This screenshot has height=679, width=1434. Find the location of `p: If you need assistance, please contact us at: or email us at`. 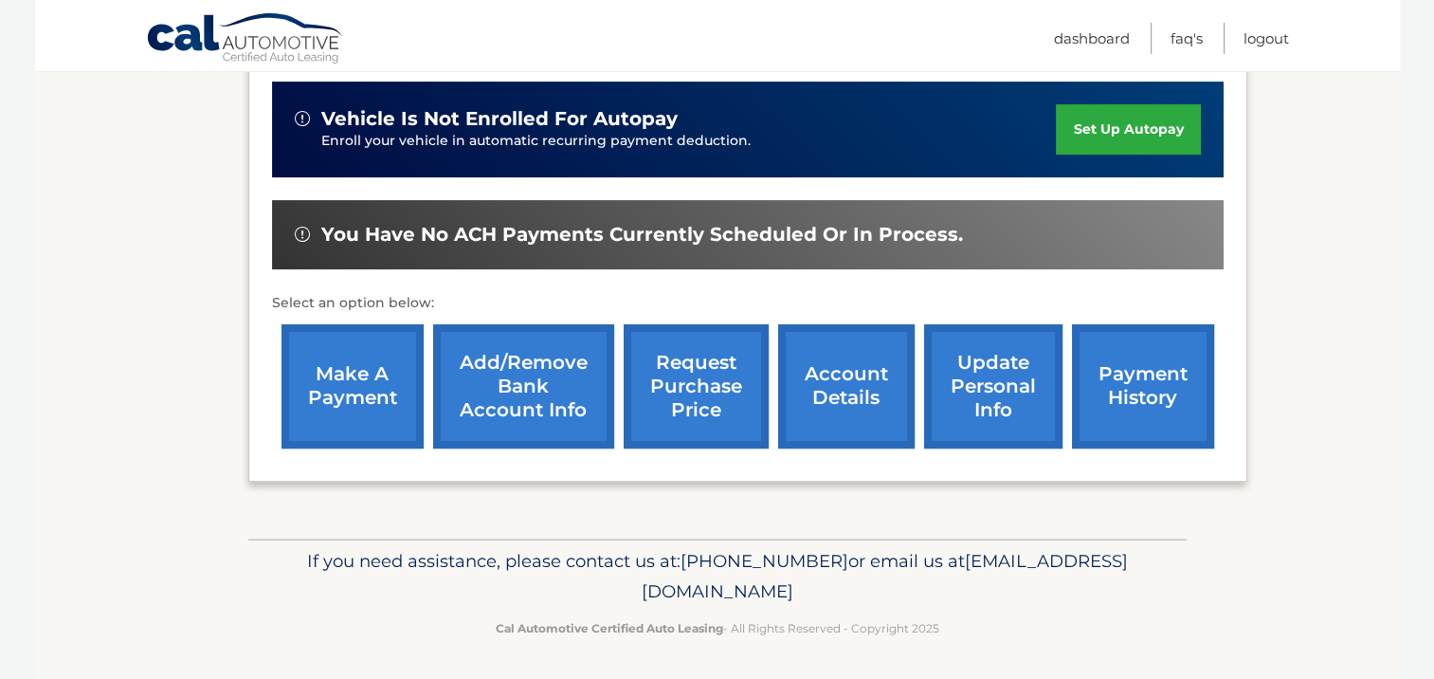

p: If you need assistance, please contact us at: or email us at is located at coordinates (718, 576).